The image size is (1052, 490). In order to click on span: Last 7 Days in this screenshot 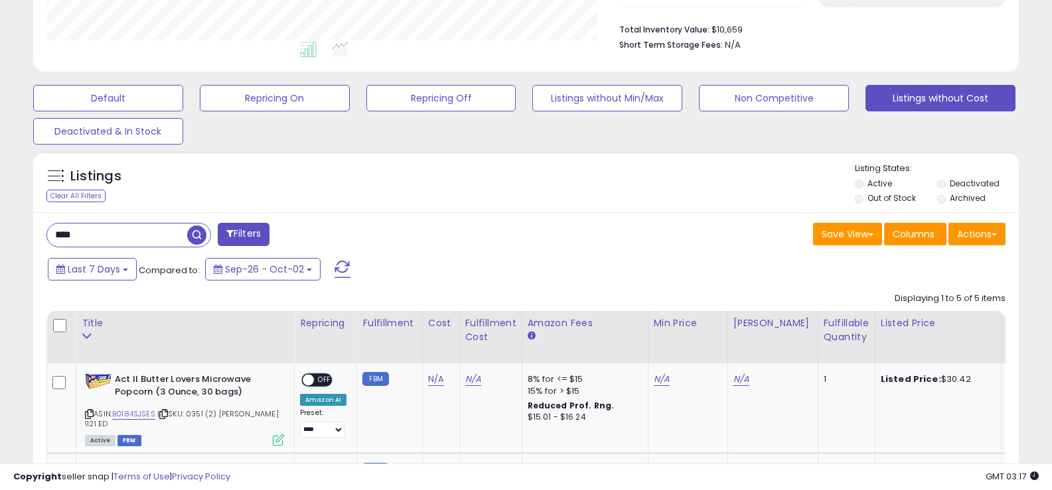, I will do `click(94, 269)`.